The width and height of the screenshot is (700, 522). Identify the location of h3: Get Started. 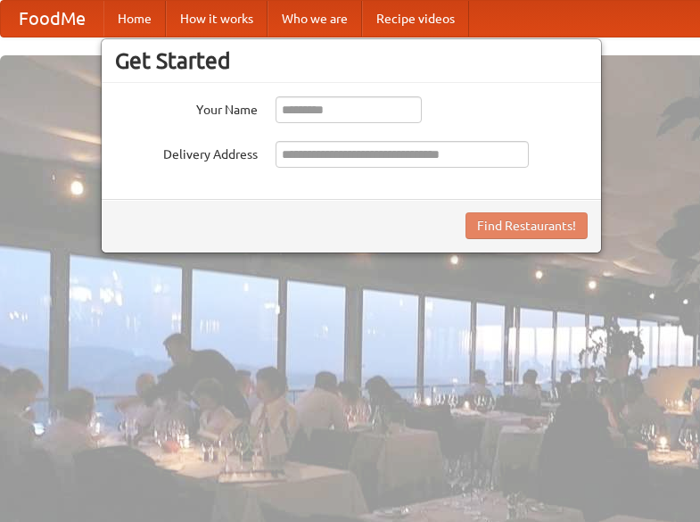
(352, 61).